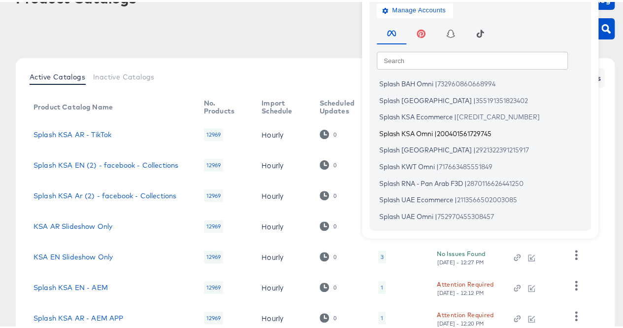 This screenshot has height=328, width=623. I want to click on a: Splash KSA EN (2) - facebook - Collections, so click(106, 163).